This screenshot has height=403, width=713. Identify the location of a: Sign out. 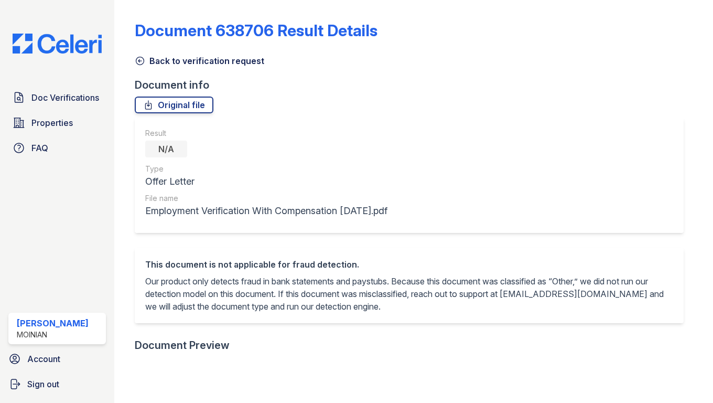
(57, 384).